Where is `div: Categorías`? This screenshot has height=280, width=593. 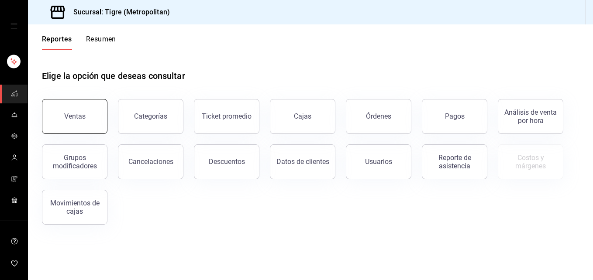
div: Categorías is located at coordinates (151, 116).